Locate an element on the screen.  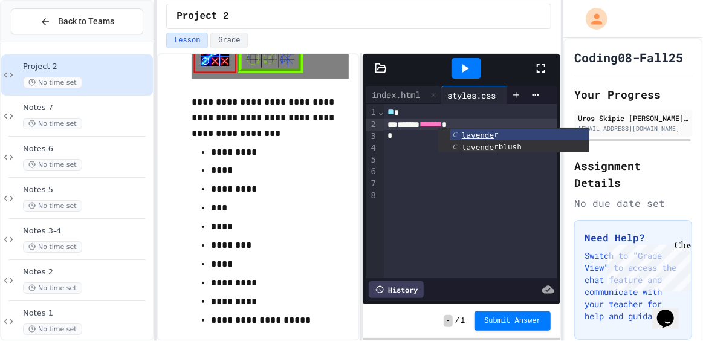
div: Chat with us now!Close is located at coordinates (44, 40).